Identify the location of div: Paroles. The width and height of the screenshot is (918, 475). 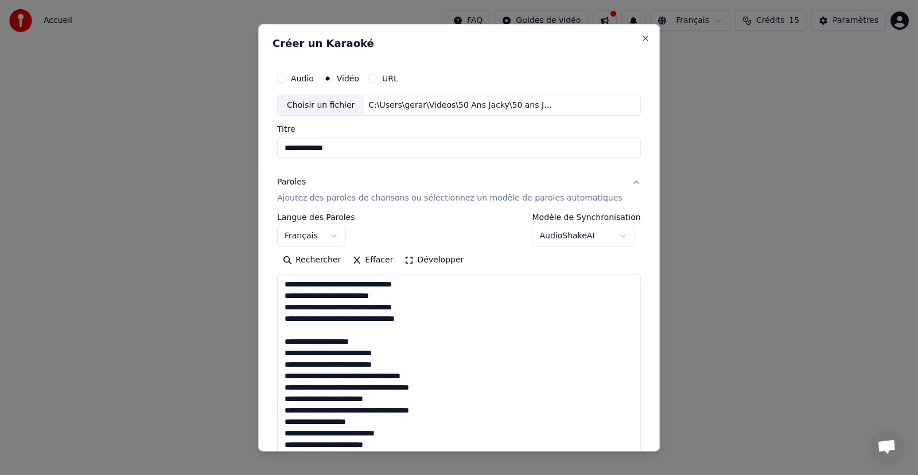
(291, 182).